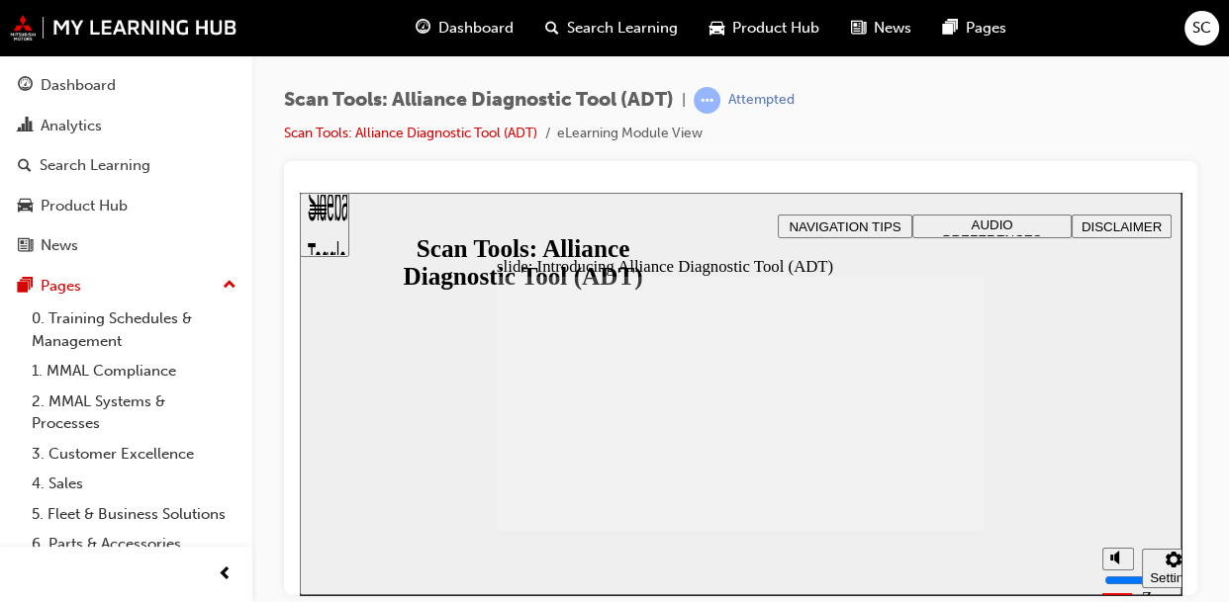  Describe the element at coordinates (611, 28) in the screenshot. I see `a: search-iconSearch Learning` at that location.